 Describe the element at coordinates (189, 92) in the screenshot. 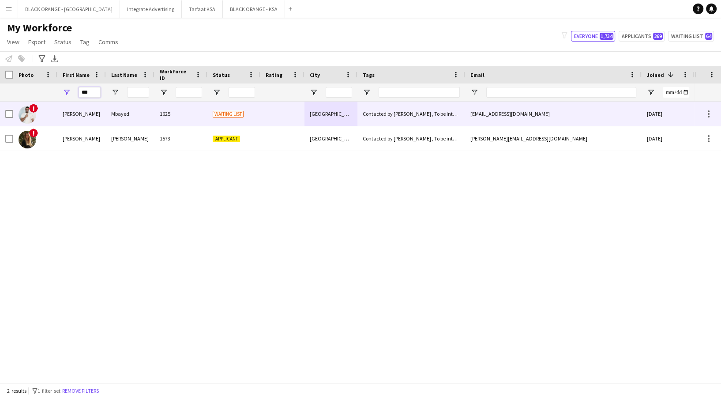

I see `input: Workforce ID Filter Input` at that location.